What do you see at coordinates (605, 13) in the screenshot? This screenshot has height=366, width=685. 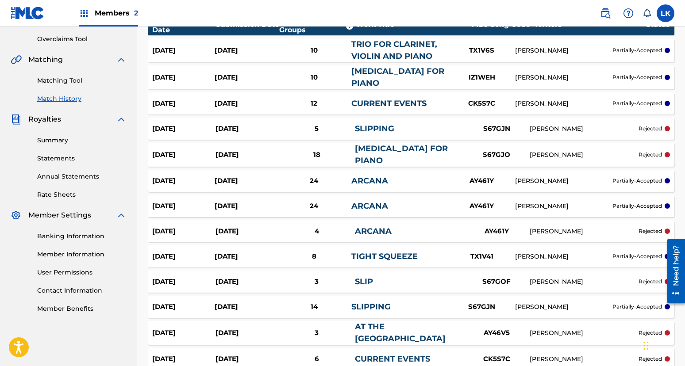 I see `img: search` at bounding box center [605, 13].